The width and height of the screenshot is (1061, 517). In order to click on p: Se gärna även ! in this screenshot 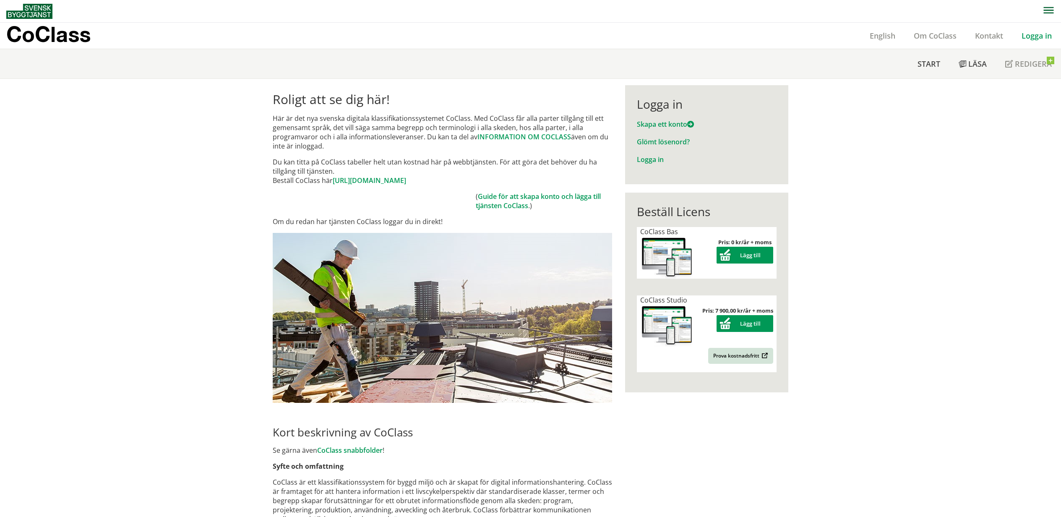, I will do `click(442, 450)`.